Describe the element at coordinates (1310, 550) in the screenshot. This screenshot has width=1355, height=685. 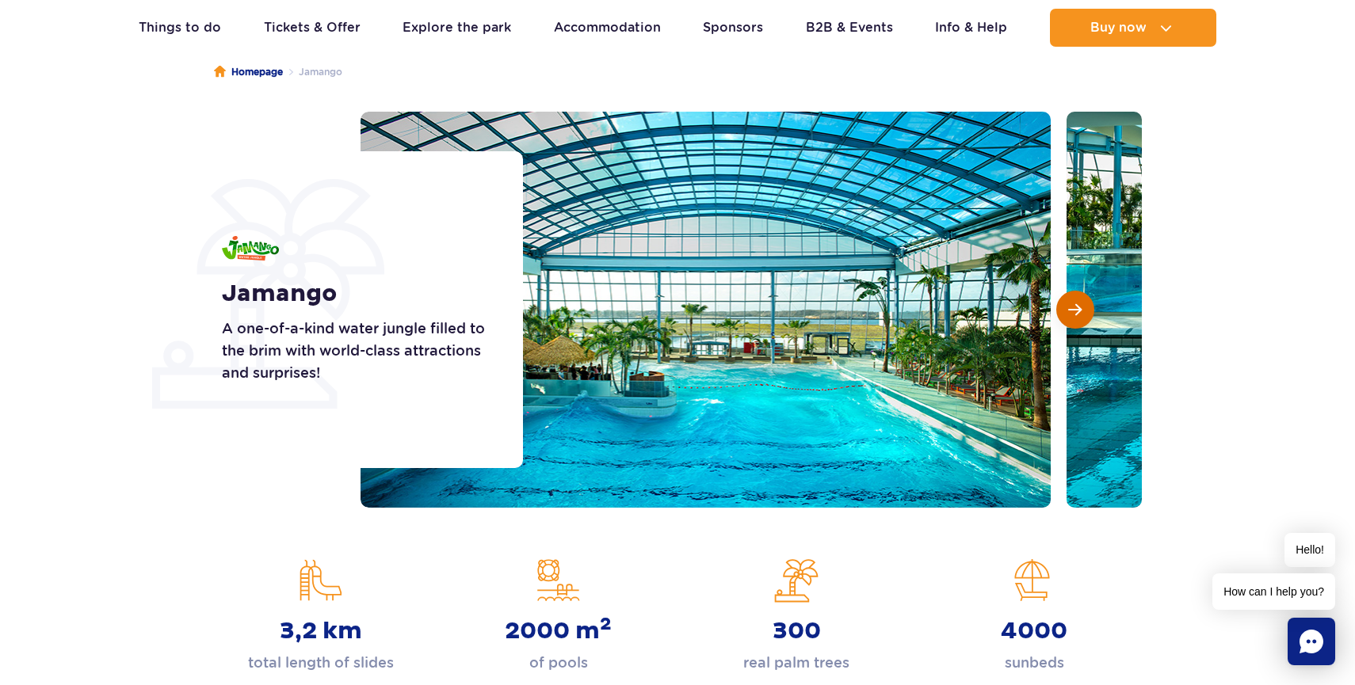
I see `span: Hello!` at that location.